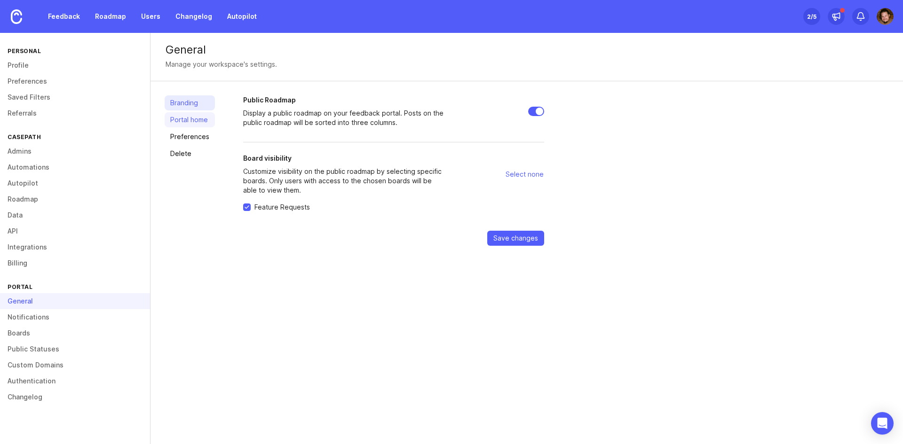 The width and height of the screenshot is (903, 444). I want to click on div: 2 /5, so click(812, 16).